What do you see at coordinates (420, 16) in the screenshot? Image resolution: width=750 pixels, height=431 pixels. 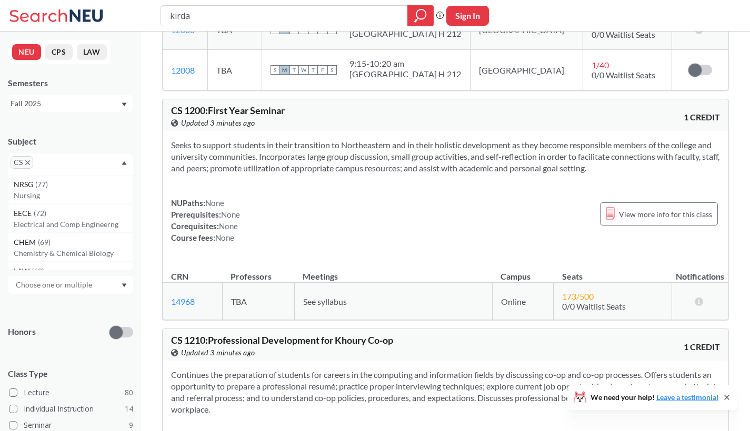 I see `svg: magnifying glass` at bounding box center [420, 16].